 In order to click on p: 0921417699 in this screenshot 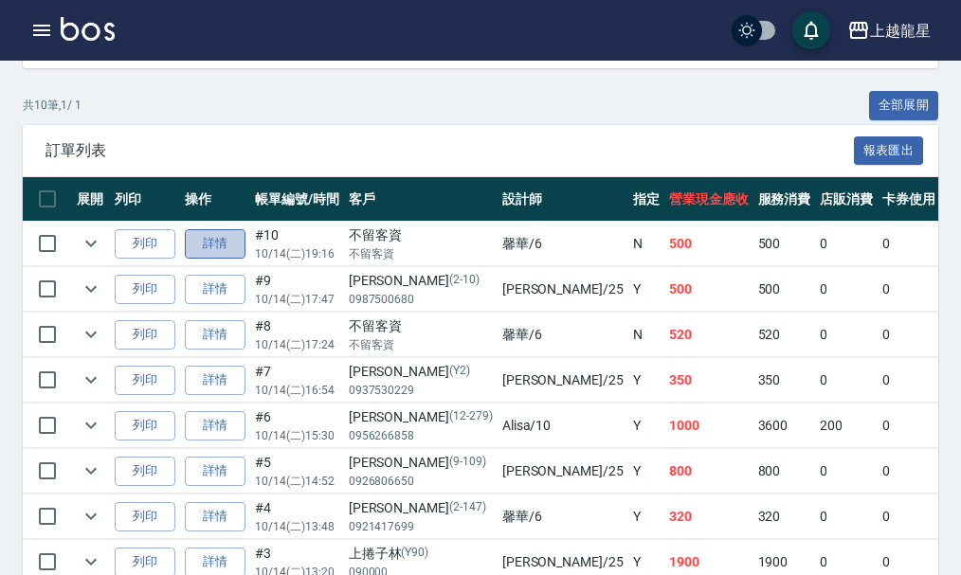, I will do `click(421, 527)`.